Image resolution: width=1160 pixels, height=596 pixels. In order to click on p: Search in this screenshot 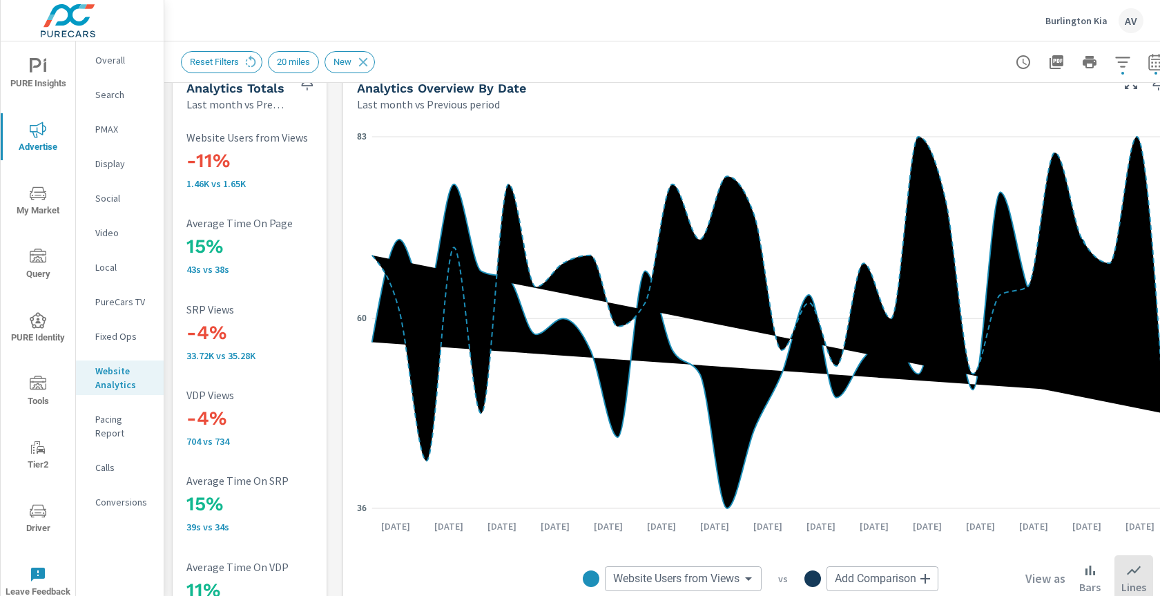, I will do `click(124, 95)`.